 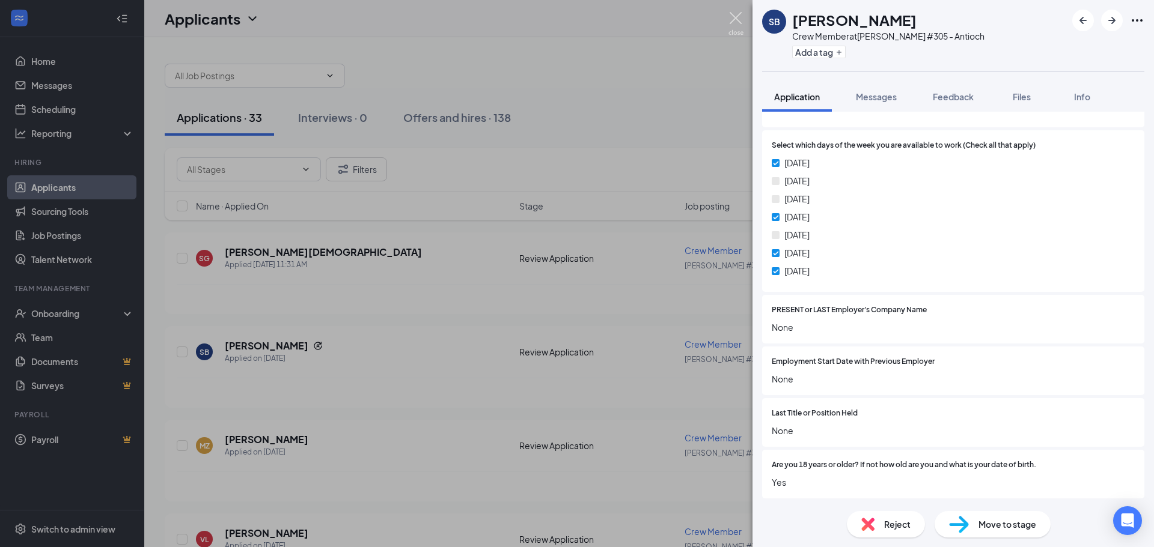 What do you see at coordinates (839, 52) in the screenshot?
I see `svg: Plus` at bounding box center [839, 52].